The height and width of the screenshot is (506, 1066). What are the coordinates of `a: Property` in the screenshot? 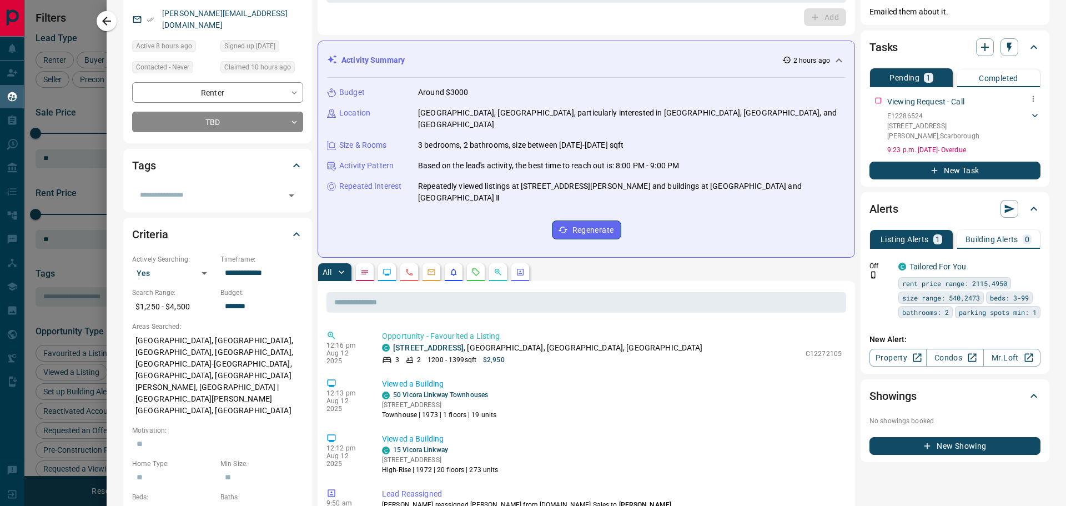 It's located at (898, 358).